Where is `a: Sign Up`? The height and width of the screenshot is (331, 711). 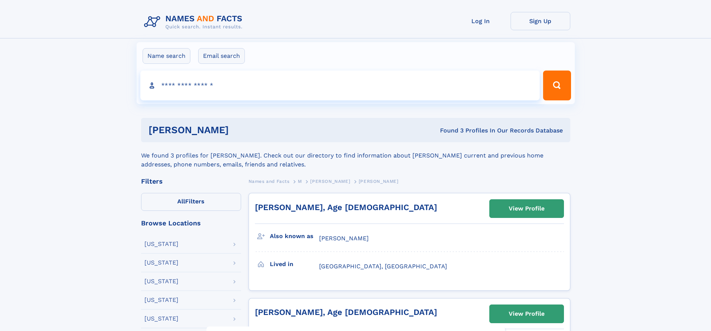
a: Sign Up is located at coordinates (541, 21).